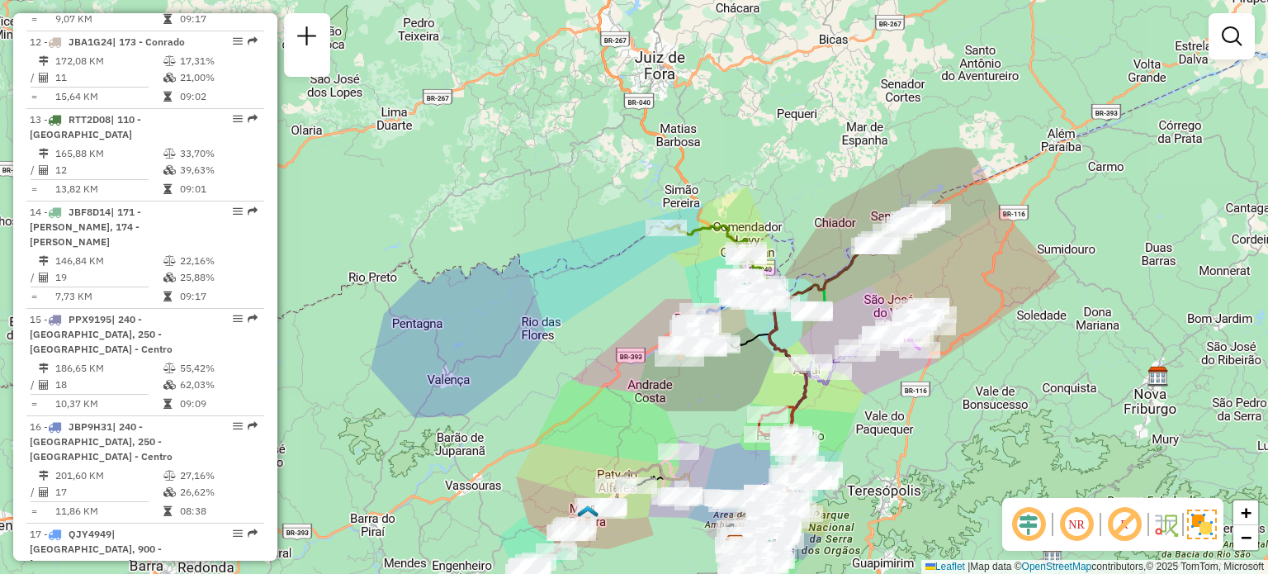  Describe the element at coordinates (108, 261) in the screenshot. I see `td: 146,84 KM` at that location.